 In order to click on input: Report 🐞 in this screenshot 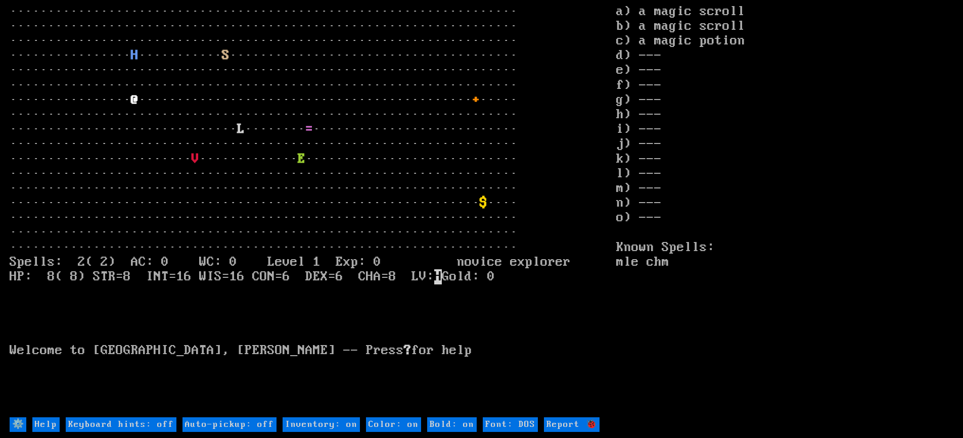, I will do `click(572, 425)`.